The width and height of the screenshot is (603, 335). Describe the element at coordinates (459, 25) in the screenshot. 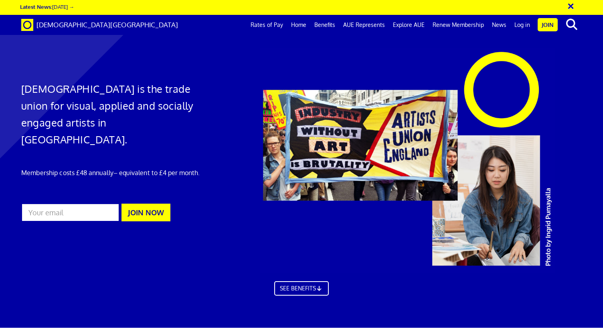

I see `a: Renew Membership` at that location.